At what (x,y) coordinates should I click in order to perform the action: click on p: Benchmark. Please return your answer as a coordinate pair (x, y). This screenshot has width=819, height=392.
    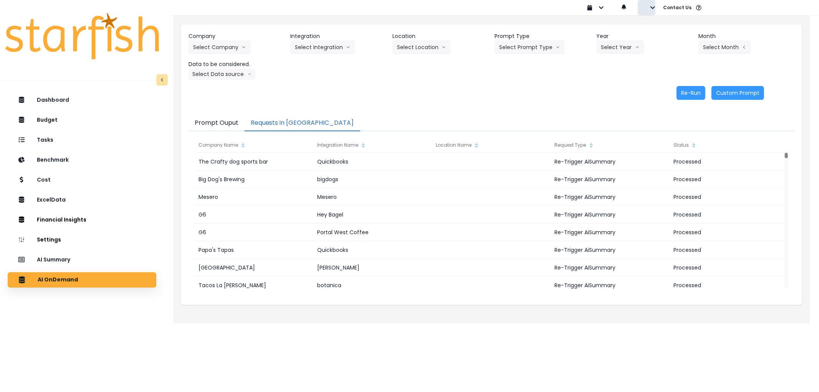
    Looking at the image, I should click on (53, 160).